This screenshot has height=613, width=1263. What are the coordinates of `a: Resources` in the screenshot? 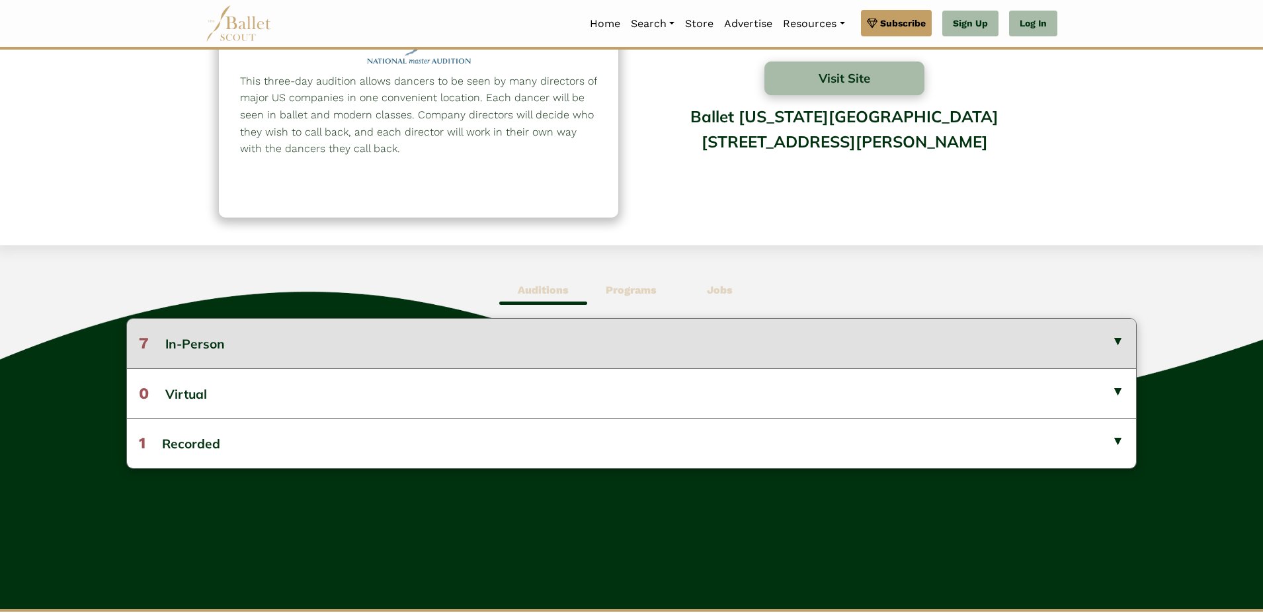 It's located at (813, 24).